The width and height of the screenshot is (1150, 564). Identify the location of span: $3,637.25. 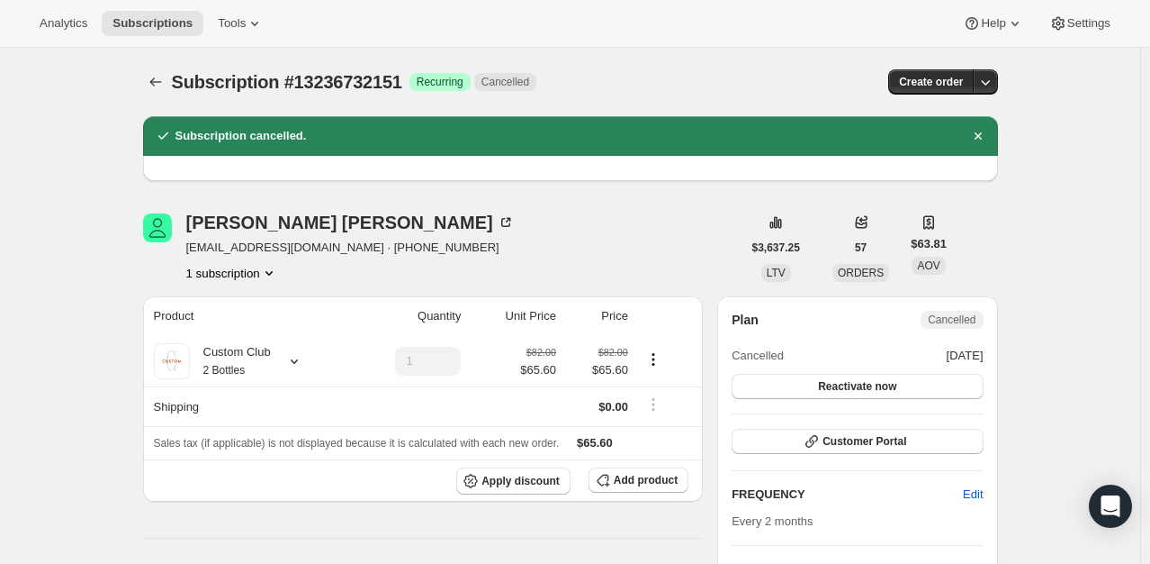
(776, 248).